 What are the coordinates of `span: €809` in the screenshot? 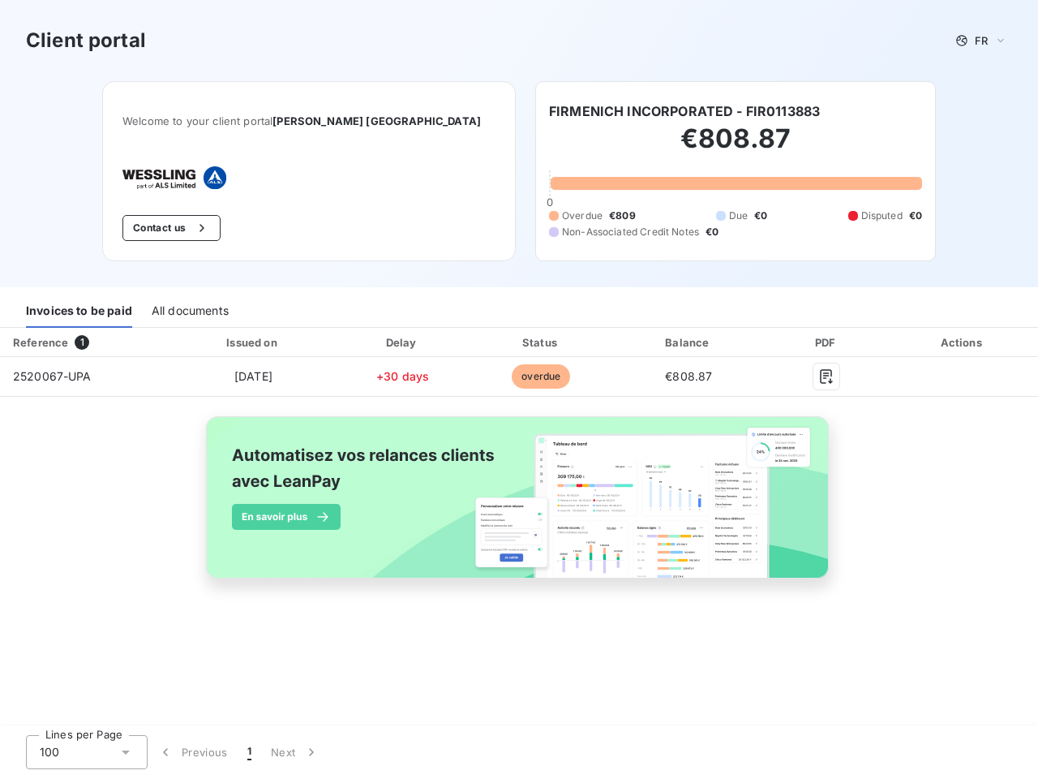 It's located at (622, 216).